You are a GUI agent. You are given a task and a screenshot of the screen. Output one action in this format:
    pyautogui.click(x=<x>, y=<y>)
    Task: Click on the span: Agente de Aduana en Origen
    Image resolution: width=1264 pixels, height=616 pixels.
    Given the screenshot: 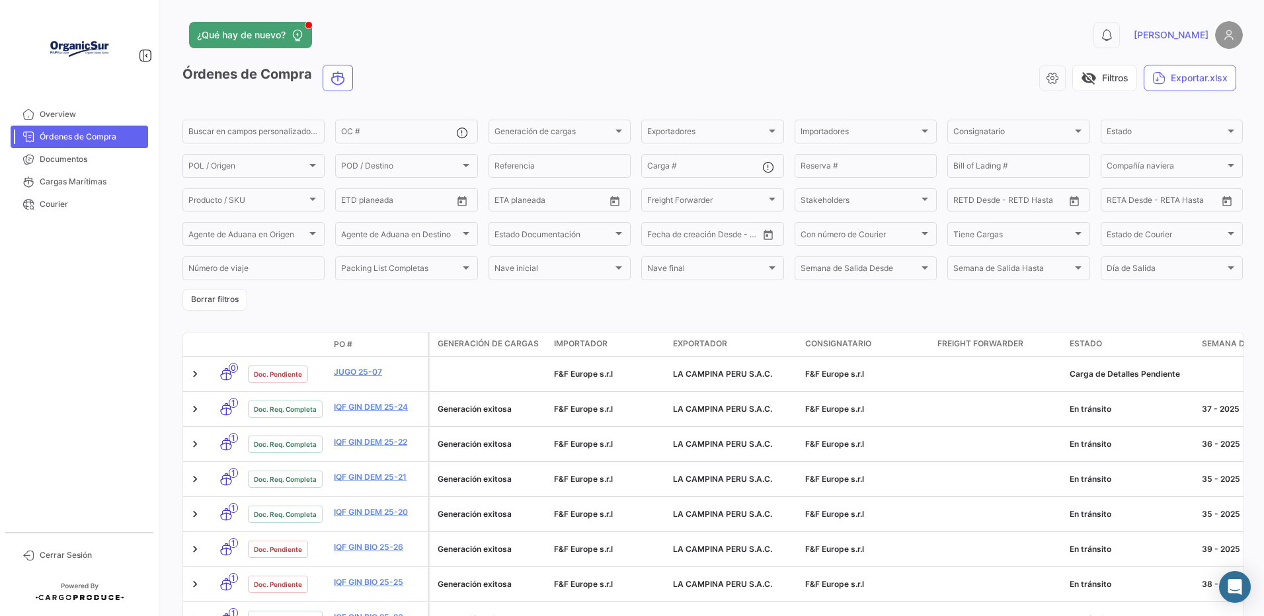 What is the action you would take?
    pyautogui.click(x=247, y=236)
    